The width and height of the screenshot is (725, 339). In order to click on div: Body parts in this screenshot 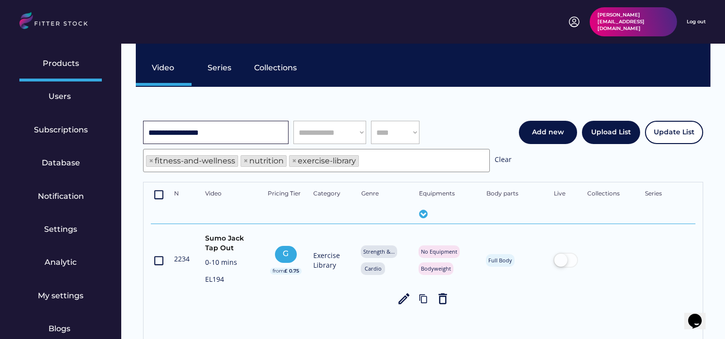, I will do `click(515, 194)`.